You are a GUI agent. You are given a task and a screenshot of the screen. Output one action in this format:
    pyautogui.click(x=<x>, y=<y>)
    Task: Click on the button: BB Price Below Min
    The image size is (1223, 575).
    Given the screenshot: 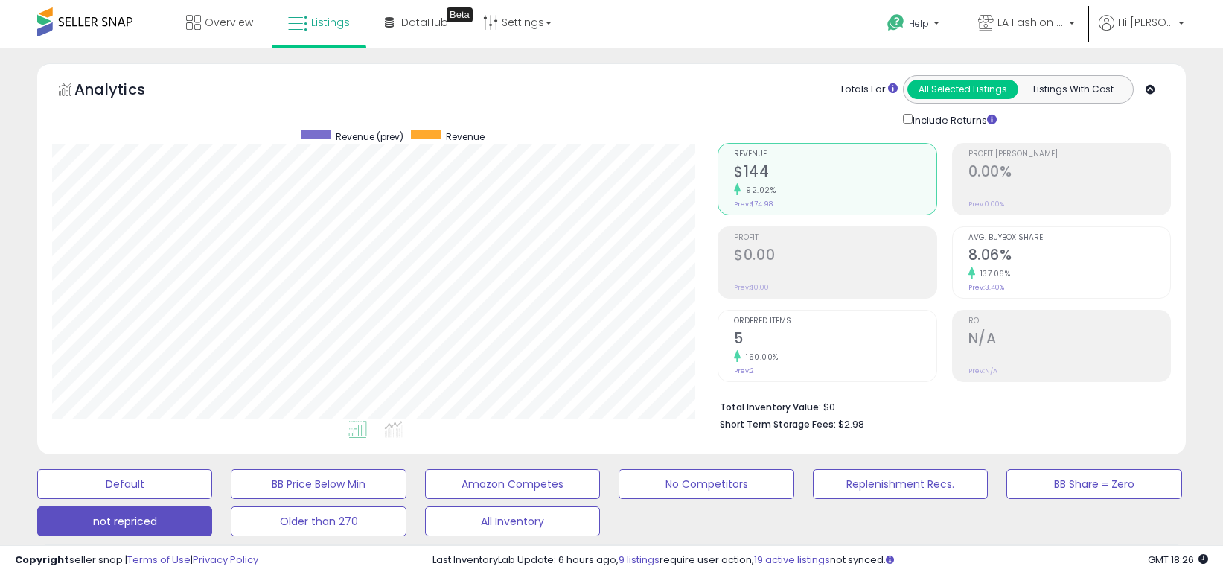 What is the action you would take?
    pyautogui.click(x=318, y=484)
    